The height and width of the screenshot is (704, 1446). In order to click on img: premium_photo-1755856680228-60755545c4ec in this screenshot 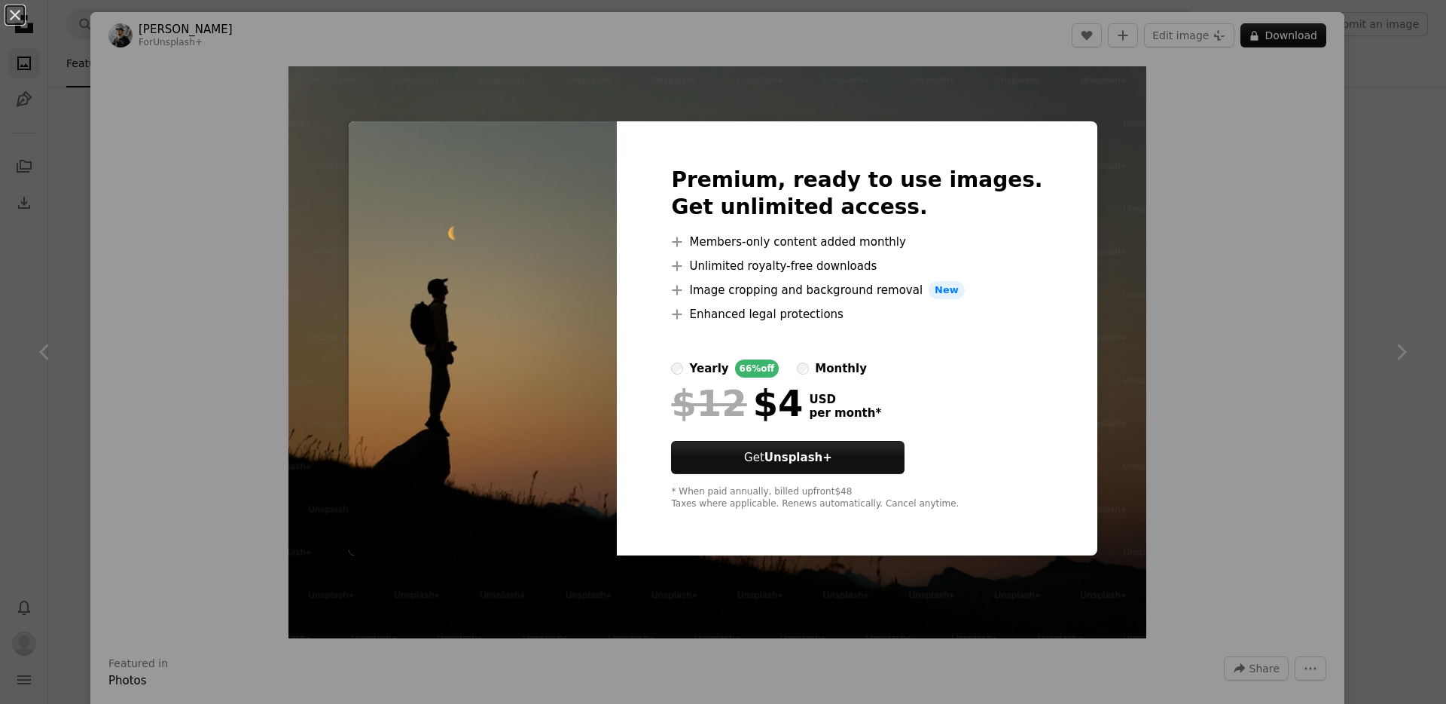, I will do `click(483, 338)`.